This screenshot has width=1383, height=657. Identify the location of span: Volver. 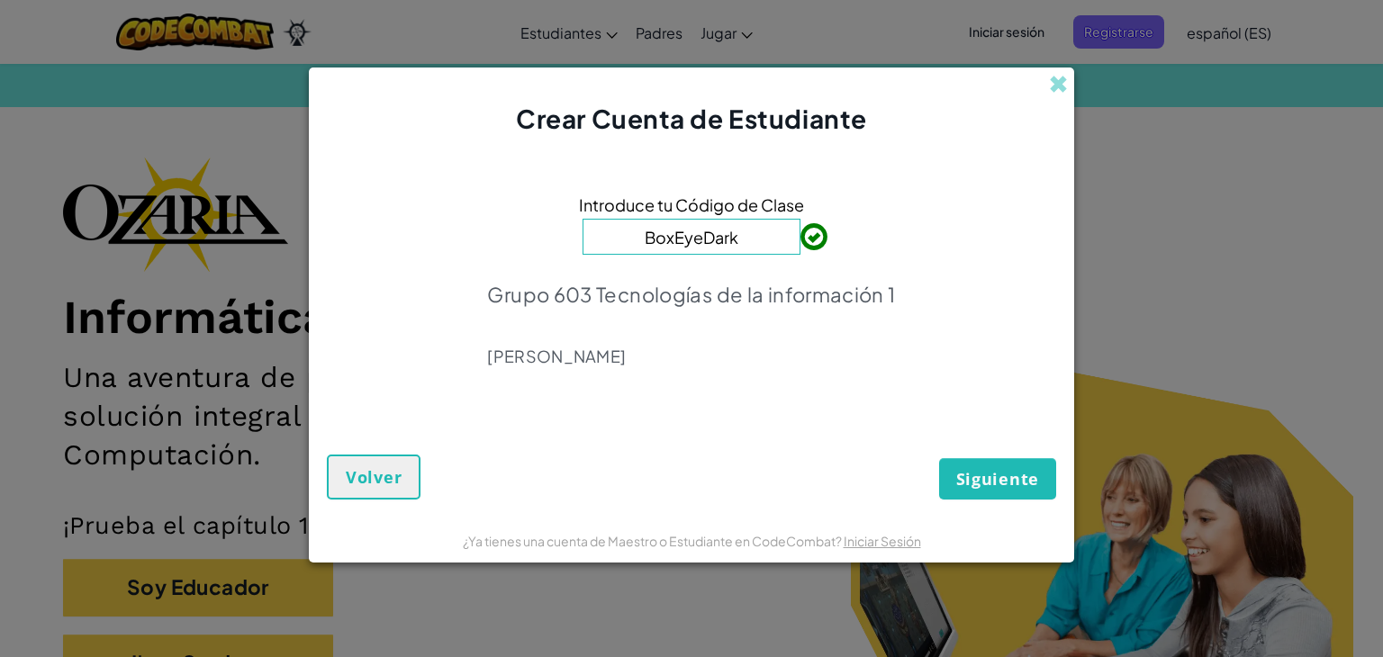
(374, 477).